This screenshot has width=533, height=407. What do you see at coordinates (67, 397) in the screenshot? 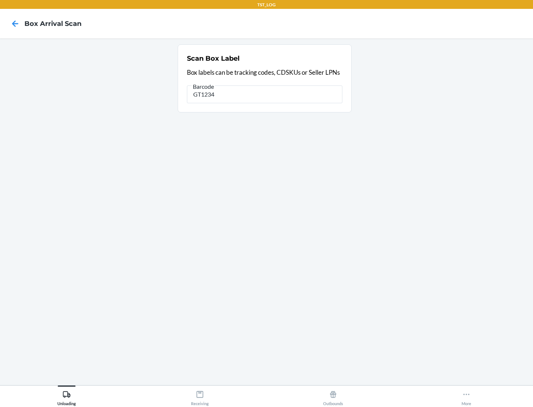
I see `div: Unloading` at bounding box center [67, 397].